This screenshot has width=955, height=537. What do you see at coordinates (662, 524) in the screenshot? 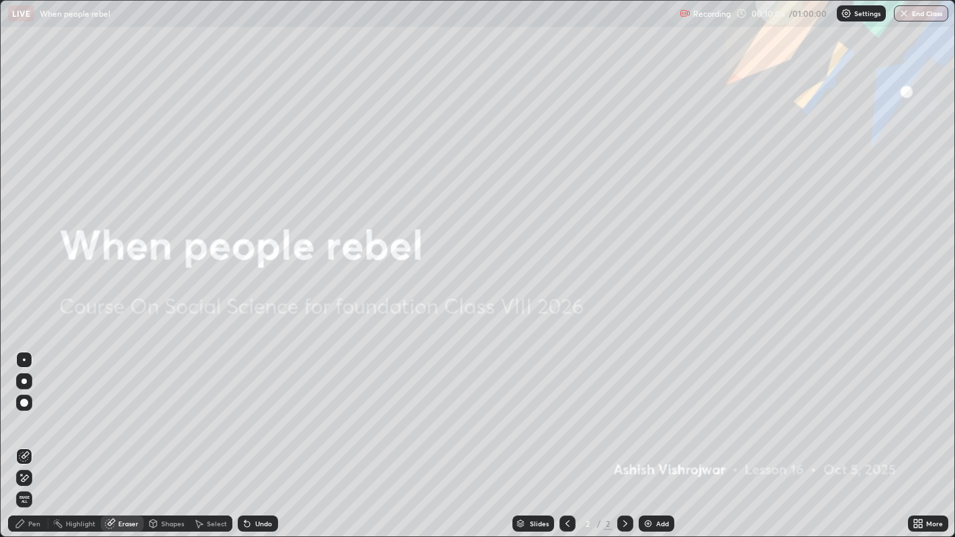
I see `div: Add` at bounding box center [662, 524].